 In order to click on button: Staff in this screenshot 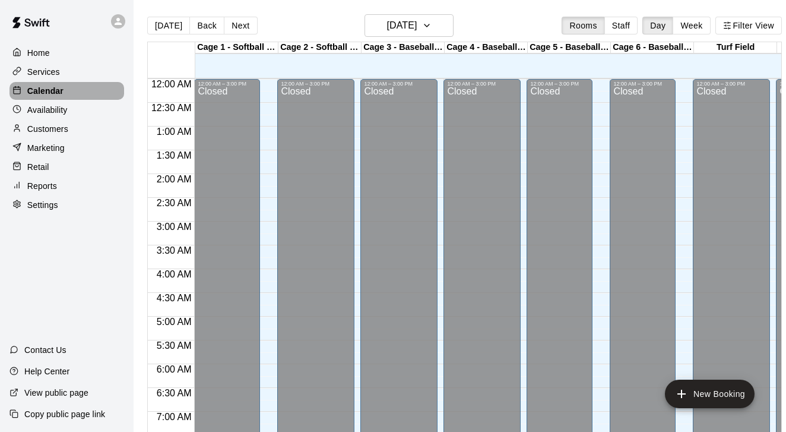, I will do `click(621, 26)`.